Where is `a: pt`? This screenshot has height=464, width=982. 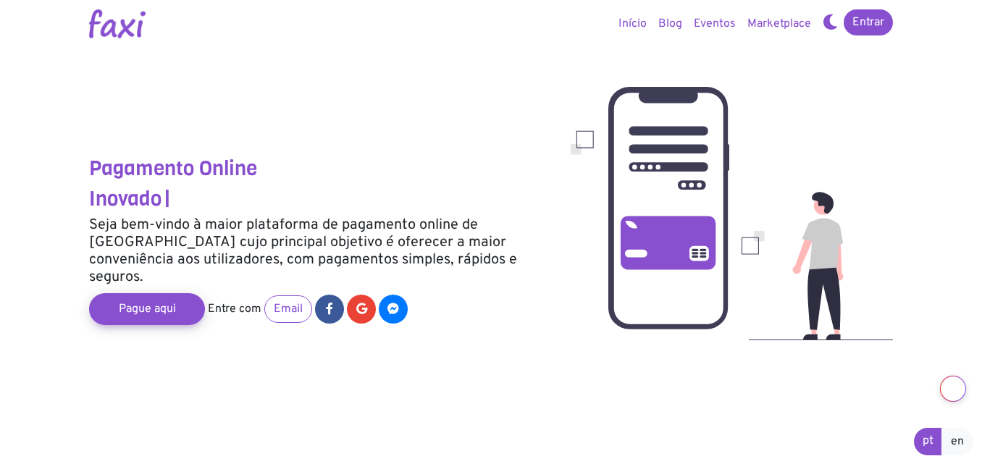
a: pt is located at coordinates (927, 442).